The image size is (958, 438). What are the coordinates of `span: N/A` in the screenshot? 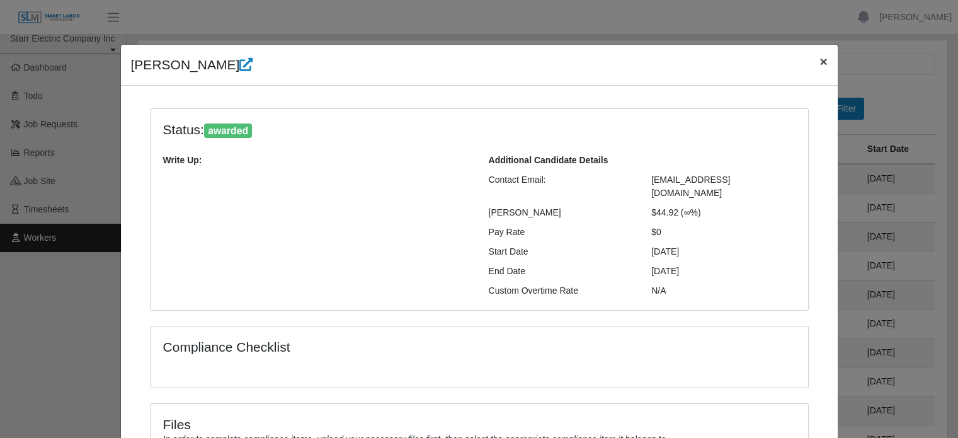 It's located at (658, 290).